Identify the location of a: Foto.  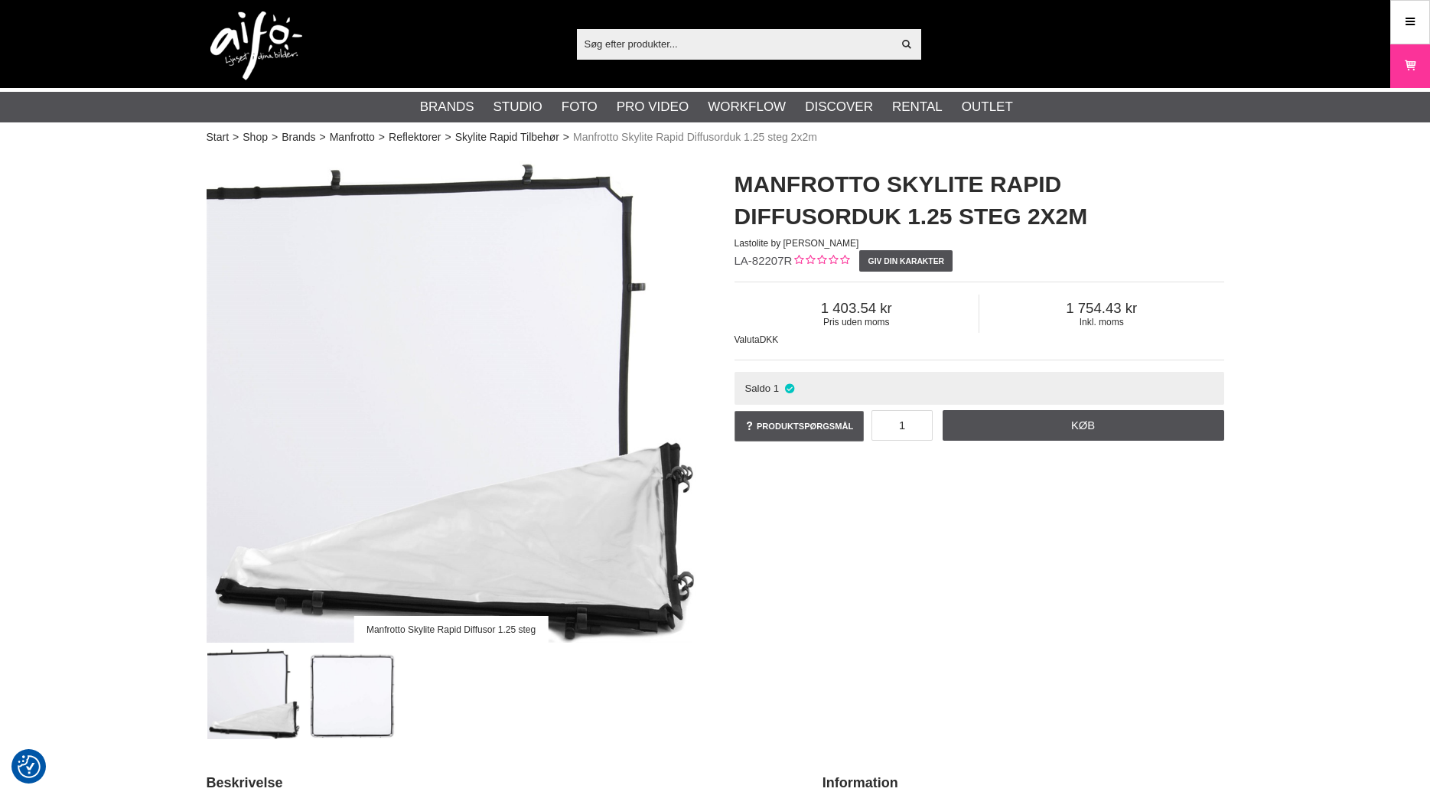
(579, 107).